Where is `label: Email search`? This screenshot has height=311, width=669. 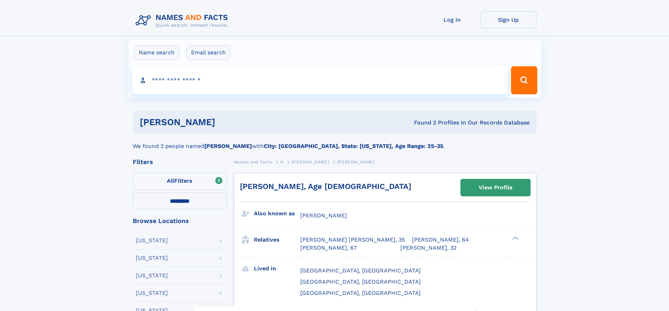 label: Email search is located at coordinates (208, 53).